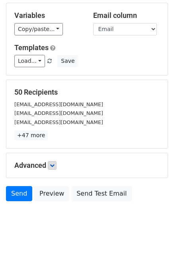 The image size is (174, 268). What do you see at coordinates (19, 194) in the screenshot?
I see `a: Send` at bounding box center [19, 194].